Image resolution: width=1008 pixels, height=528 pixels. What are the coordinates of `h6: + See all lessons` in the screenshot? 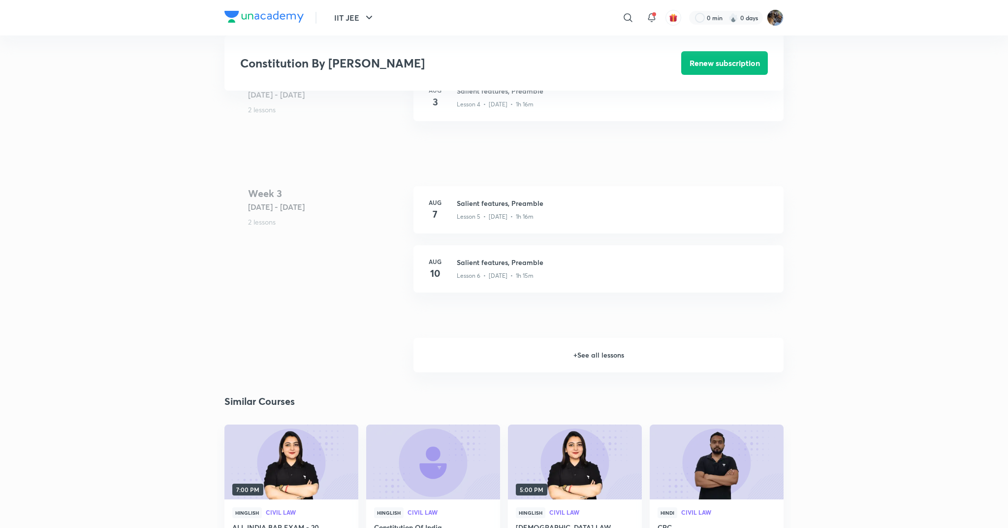 It's located at (598, 355).